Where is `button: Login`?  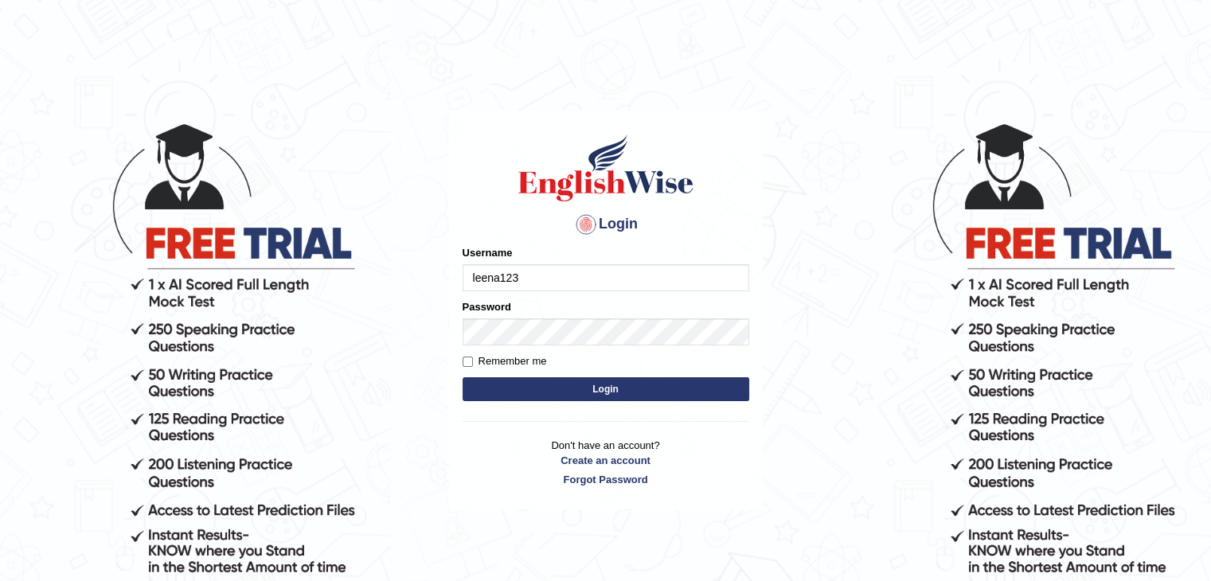 button: Login is located at coordinates (606, 389).